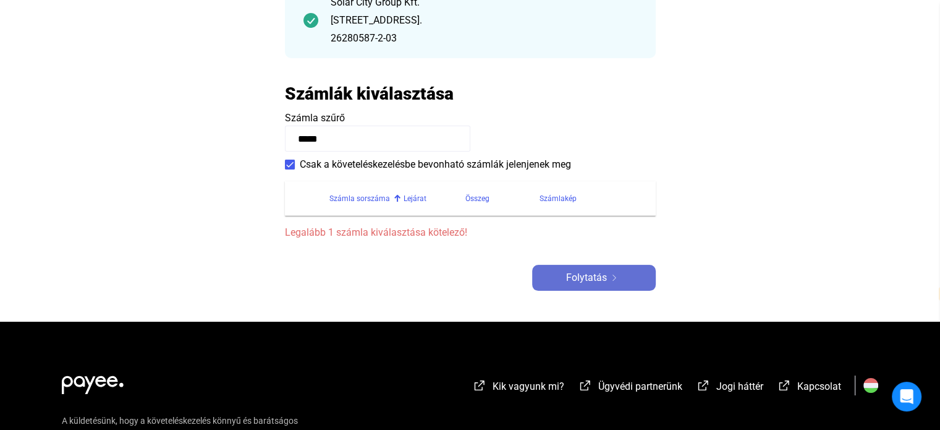  I want to click on div: 26280587-2-03, so click(484, 38).